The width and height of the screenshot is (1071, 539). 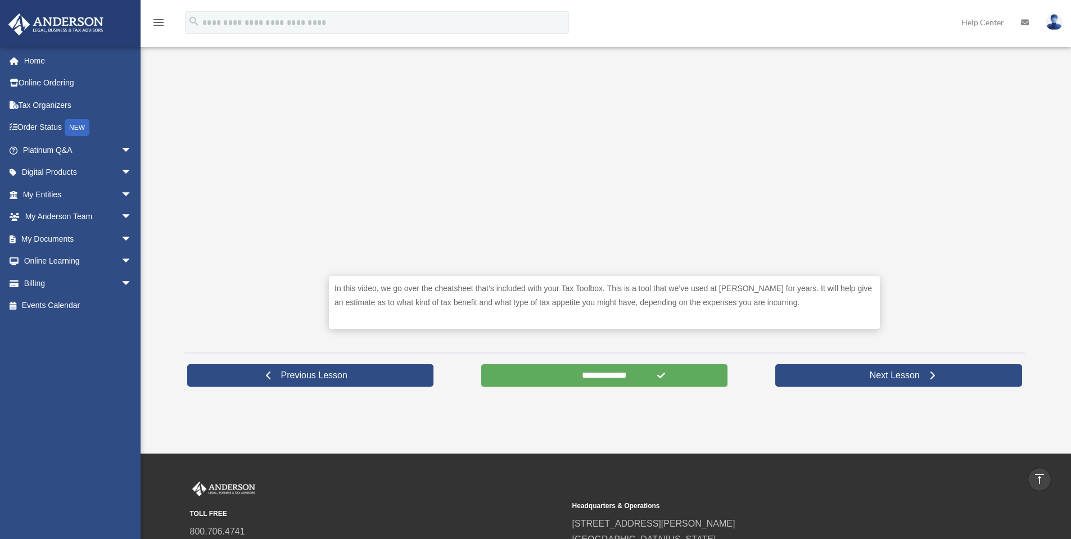 What do you see at coordinates (78, 217) in the screenshot?
I see `a: My Anderson Teamarrow_drop_down` at bounding box center [78, 217].